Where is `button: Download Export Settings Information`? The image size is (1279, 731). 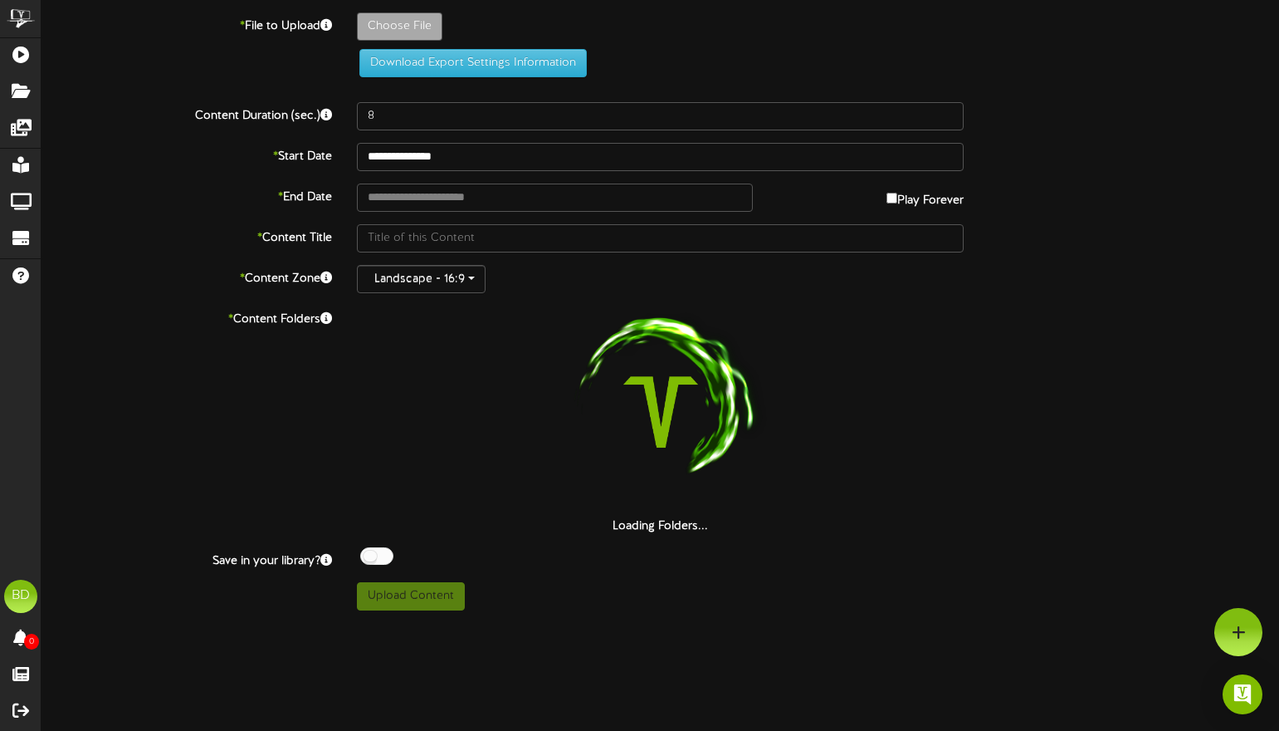
button: Download Export Settings Information is located at coordinates (473, 63).